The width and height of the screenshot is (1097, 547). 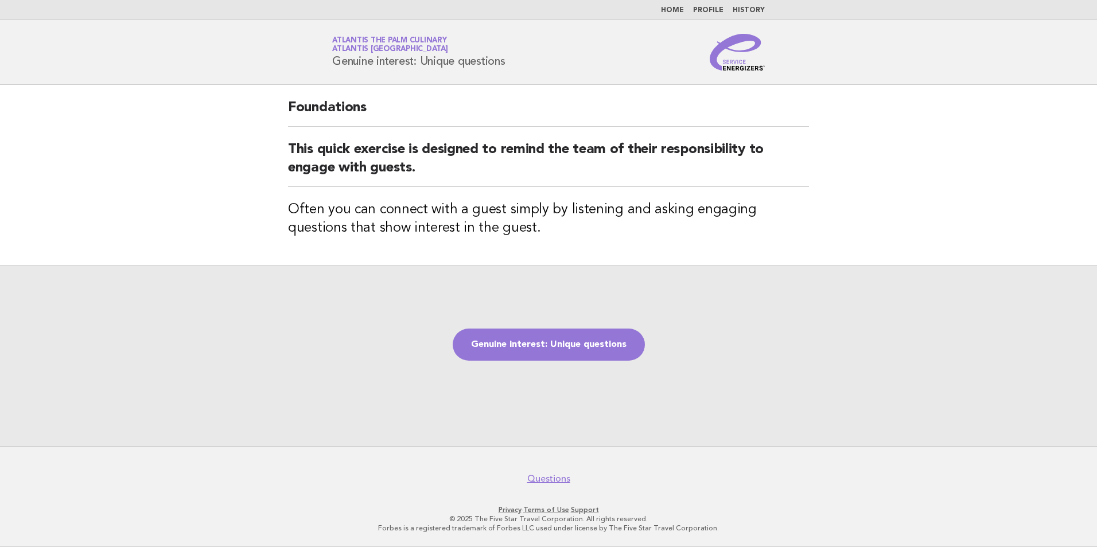 I want to click on a: Genuine interest: Unique questions, so click(x=548, y=345).